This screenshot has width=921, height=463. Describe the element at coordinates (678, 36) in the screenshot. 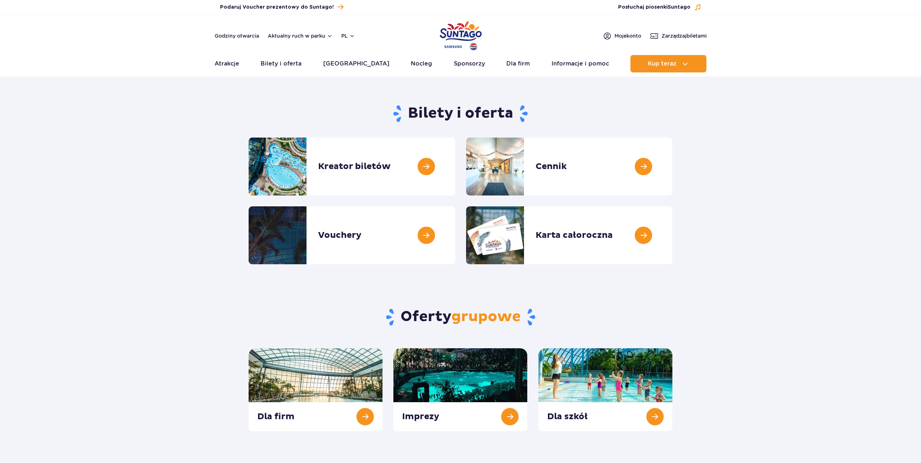

I see `a: Zarządzajbiletami` at that location.